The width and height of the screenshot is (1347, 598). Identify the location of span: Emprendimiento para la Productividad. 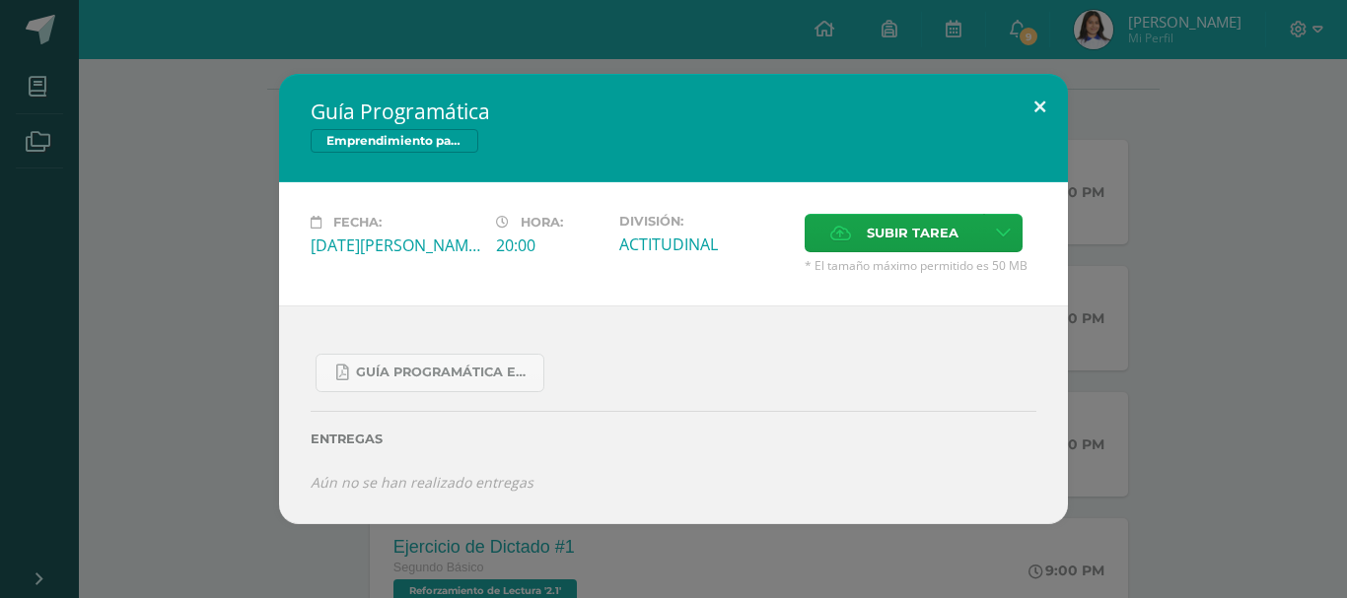
(394, 141).